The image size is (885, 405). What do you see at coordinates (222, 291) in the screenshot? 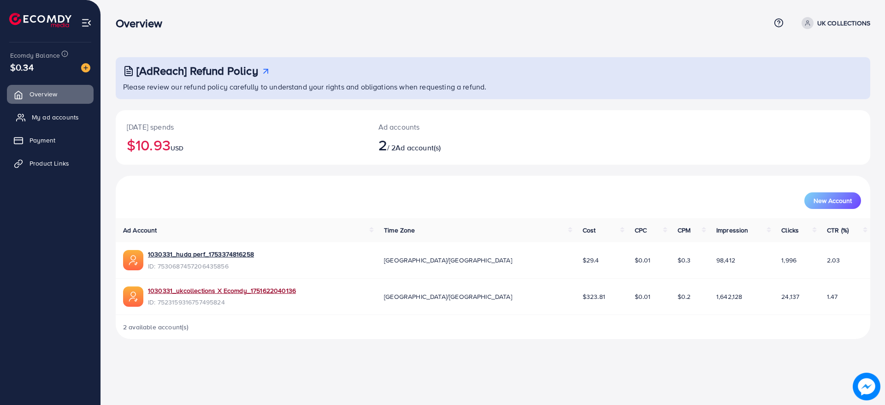
I see `a: 1030331_ukcollections X Ecomdy_1751622040136` at bounding box center [222, 291].